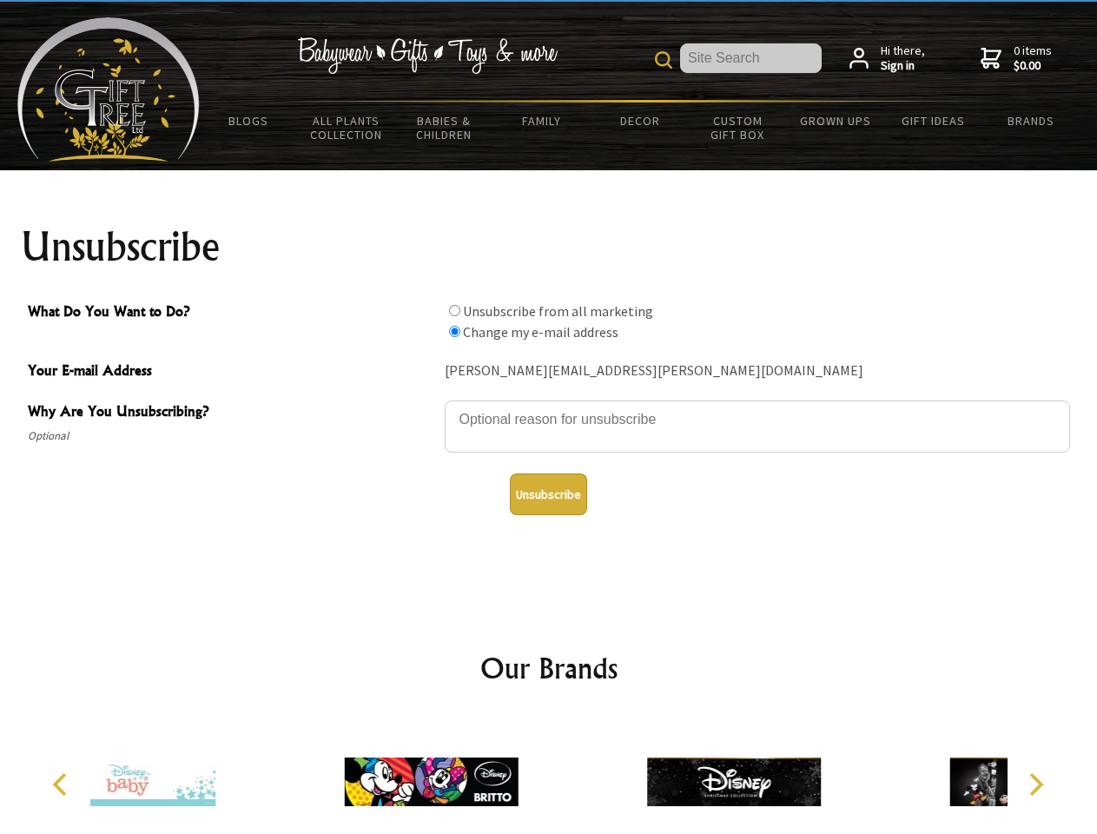  Describe the element at coordinates (903, 66) in the screenshot. I see `strong: Sign in` at that location.